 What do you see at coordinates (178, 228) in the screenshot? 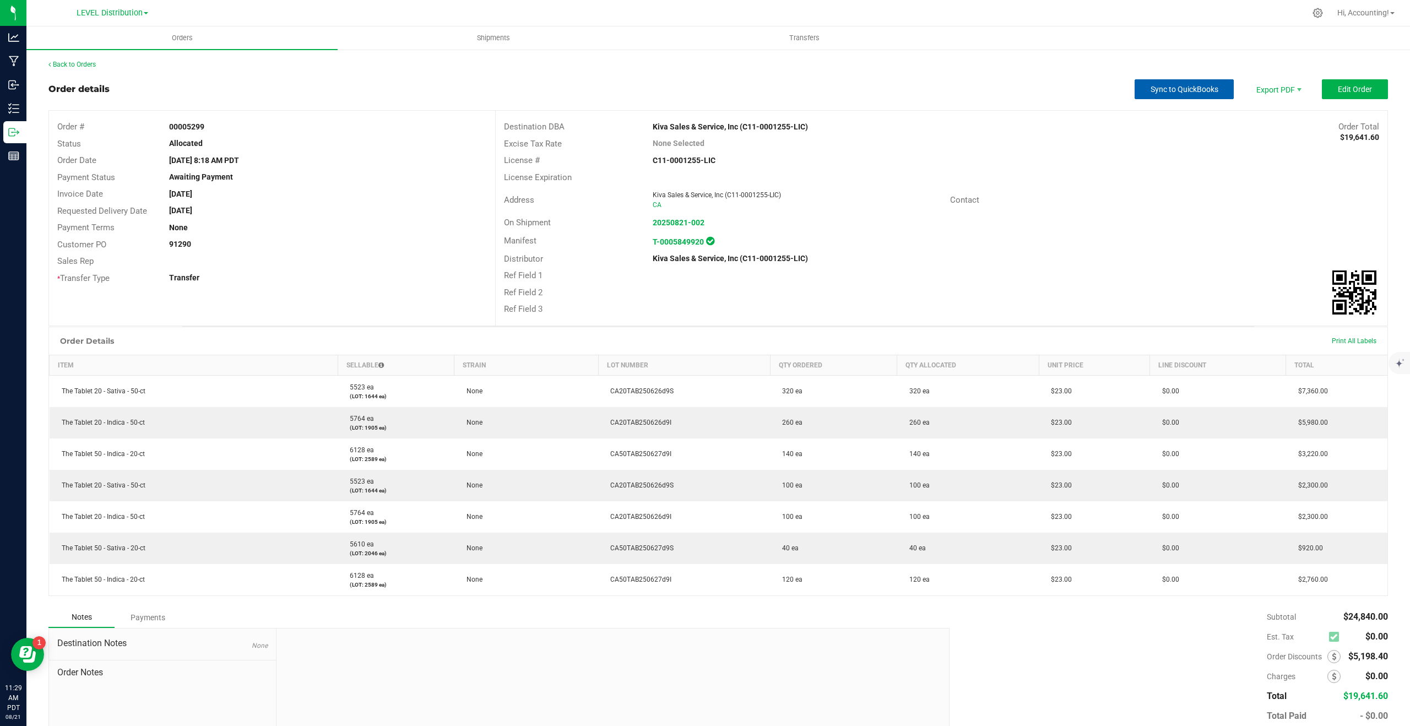
I see `strong: None` at bounding box center [178, 228].